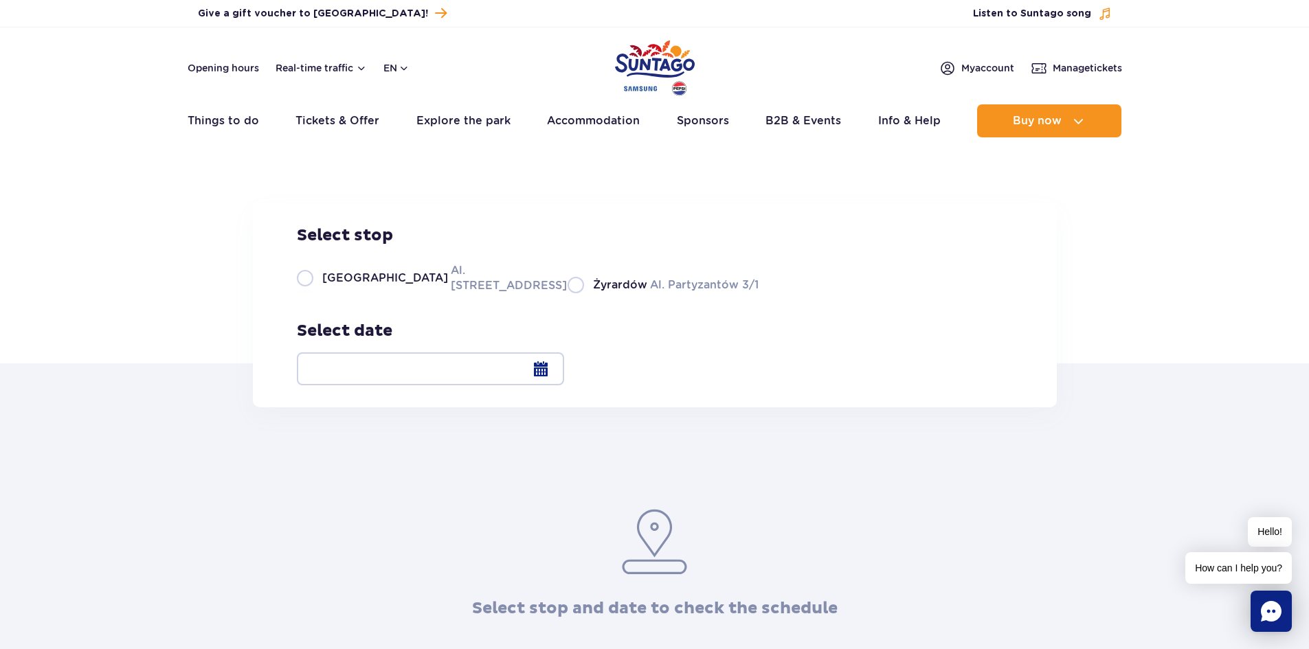  Describe the element at coordinates (620, 285) in the screenshot. I see `span: Żyrardów` at that location.